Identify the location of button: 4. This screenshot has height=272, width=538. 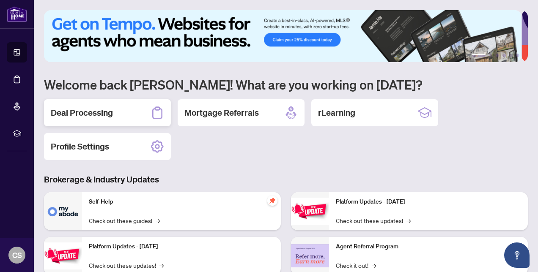
(504, 55).